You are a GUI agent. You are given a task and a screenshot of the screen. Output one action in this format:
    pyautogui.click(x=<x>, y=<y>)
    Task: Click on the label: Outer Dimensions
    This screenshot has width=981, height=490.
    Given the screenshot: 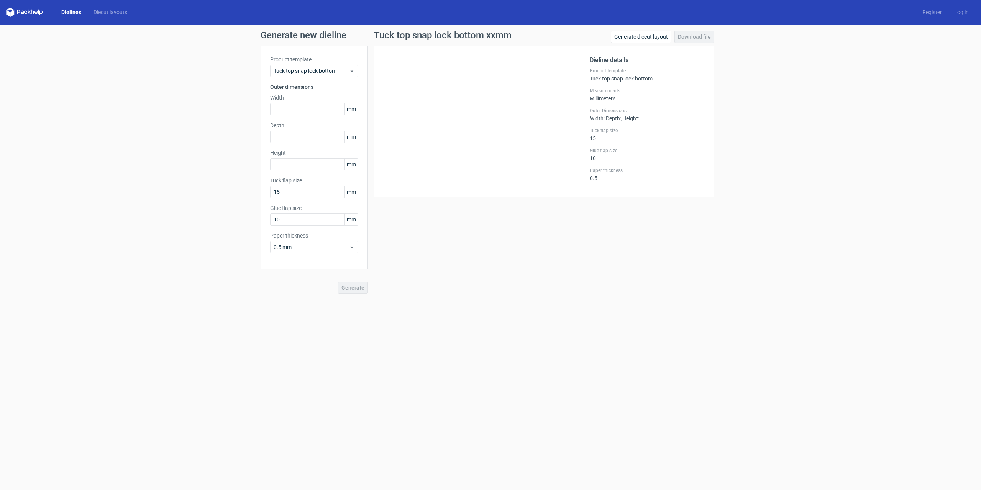 What is the action you would take?
    pyautogui.click(x=648, y=111)
    